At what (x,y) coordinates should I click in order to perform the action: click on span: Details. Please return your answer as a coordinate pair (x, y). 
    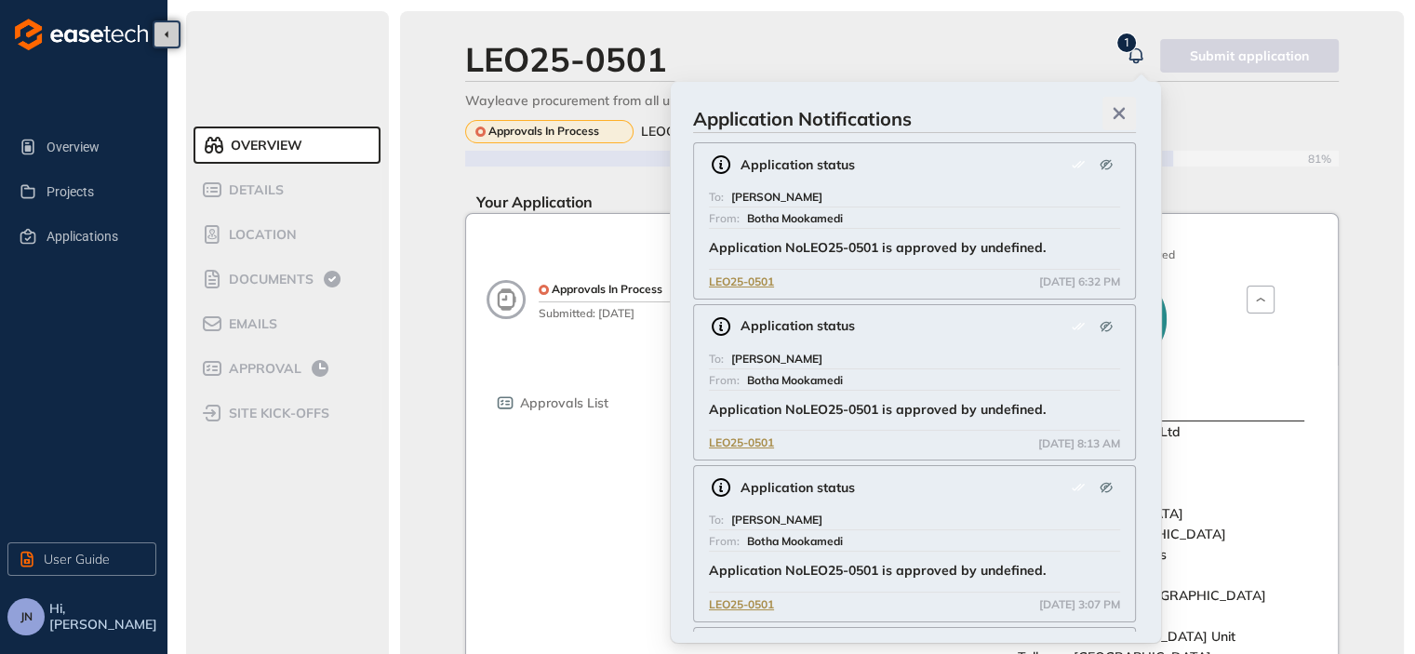
    Looking at the image, I should click on (253, 190).